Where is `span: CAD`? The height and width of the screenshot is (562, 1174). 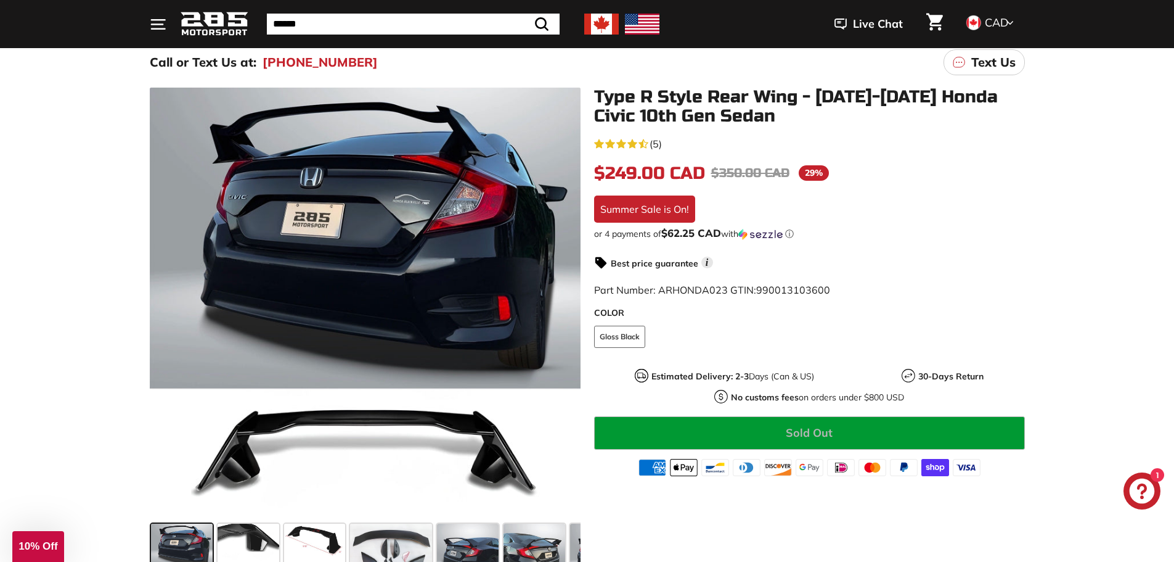 span: CAD is located at coordinates (997, 22).